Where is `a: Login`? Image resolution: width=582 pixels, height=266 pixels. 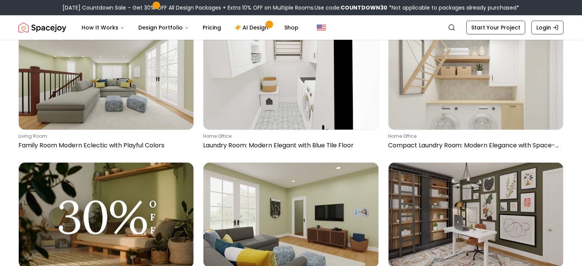
a: Login is located at coordinates (547, 28).